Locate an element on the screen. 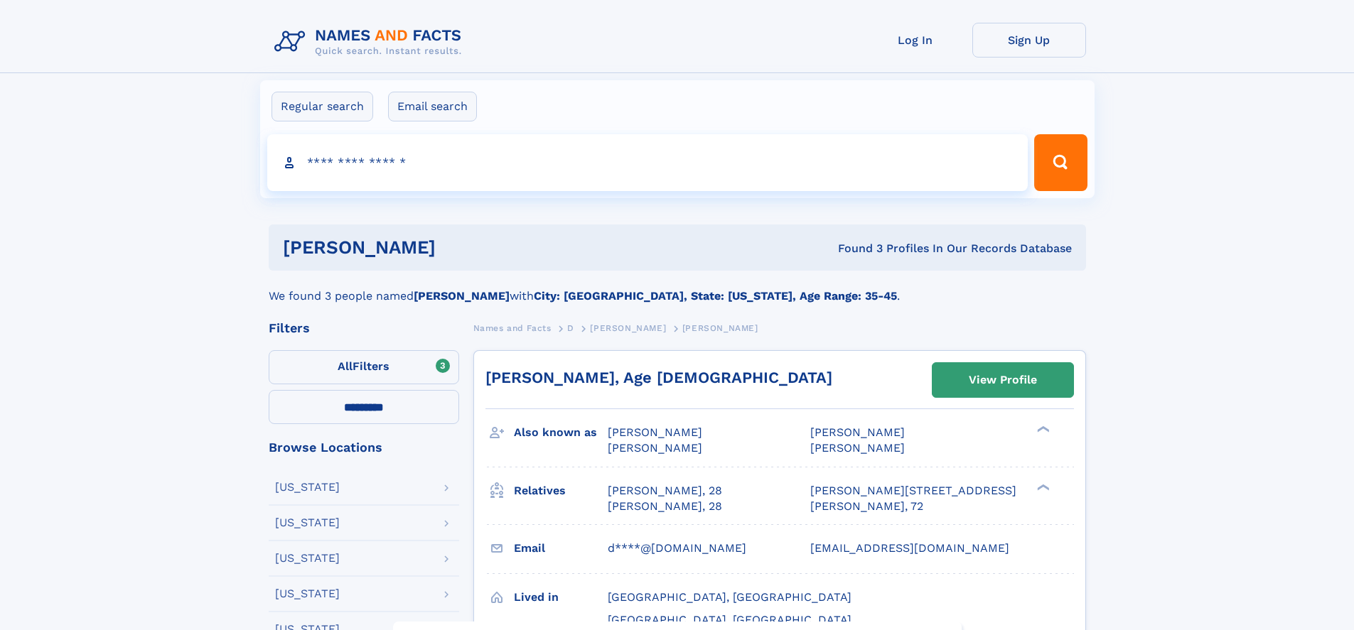 This screenshot has width=1354, height=630. a: View Profile is located at coordinates (1003, 380).